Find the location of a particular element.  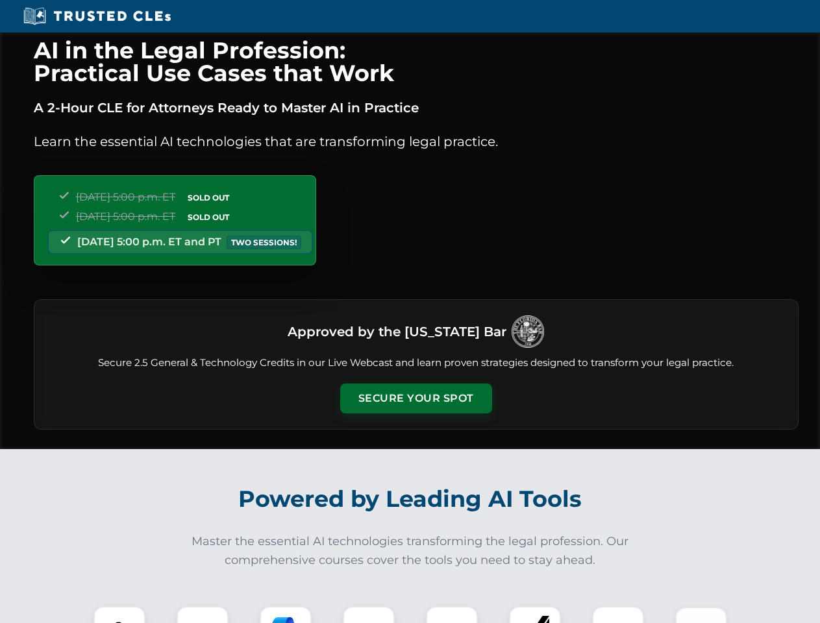

p: Learn the essential AI technologies that are transforming legal practice. is located at coordinates (416, 141).